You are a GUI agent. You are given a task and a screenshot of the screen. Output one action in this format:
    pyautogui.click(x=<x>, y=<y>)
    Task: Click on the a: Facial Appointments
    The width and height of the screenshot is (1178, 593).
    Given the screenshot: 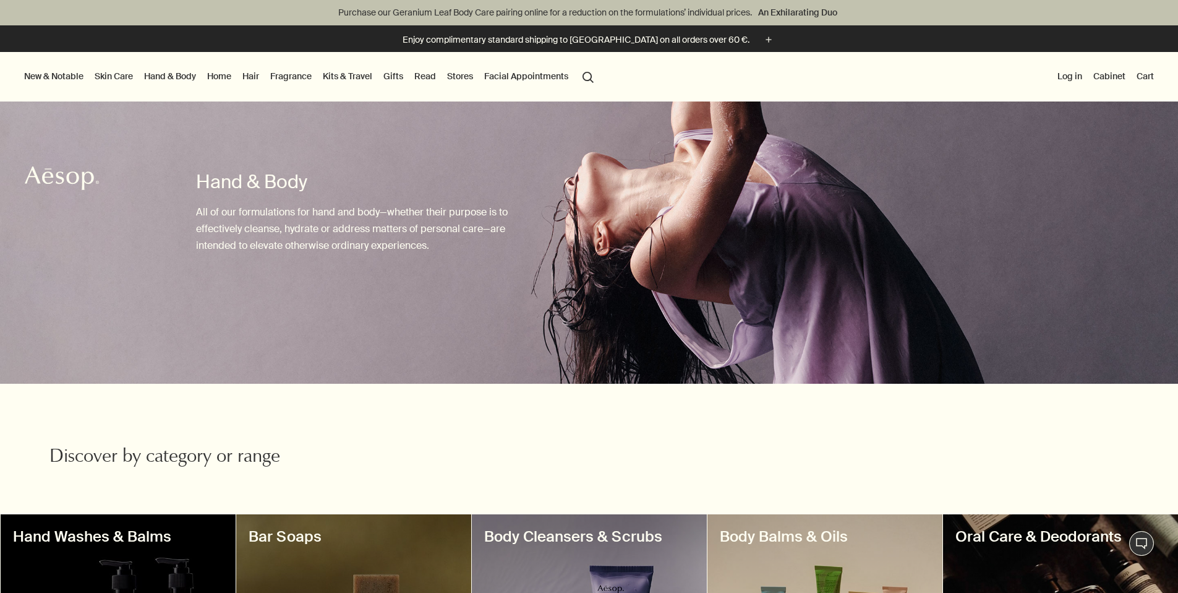 What is the action you would take?
    pyautogui.click(x=526, y=76)
    